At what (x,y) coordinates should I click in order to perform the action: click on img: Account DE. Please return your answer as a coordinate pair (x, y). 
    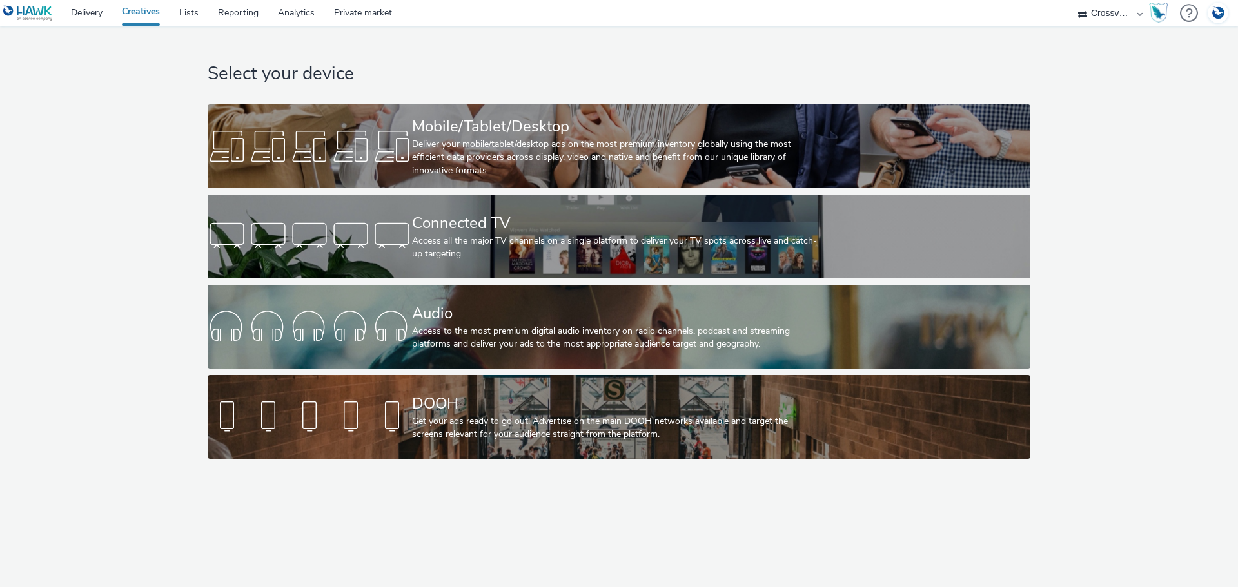
    Looking at the image, I should click on (1218, 13).